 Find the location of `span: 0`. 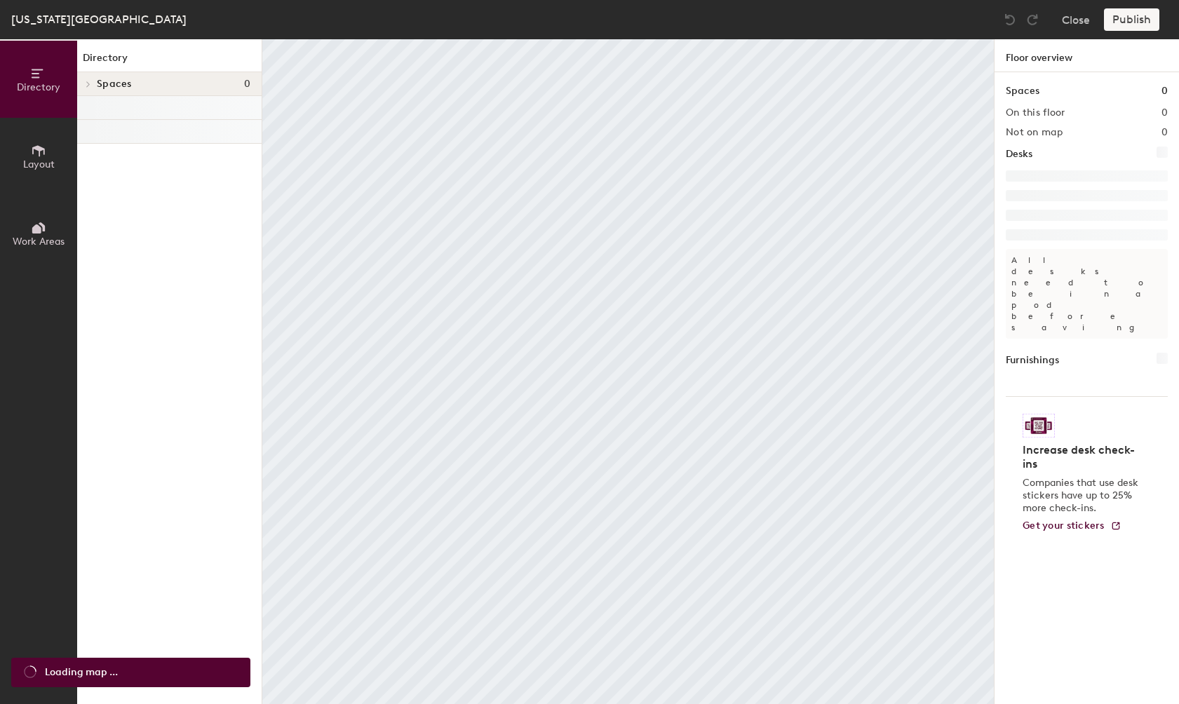

span: 0 is located at coordinates (247, 84).